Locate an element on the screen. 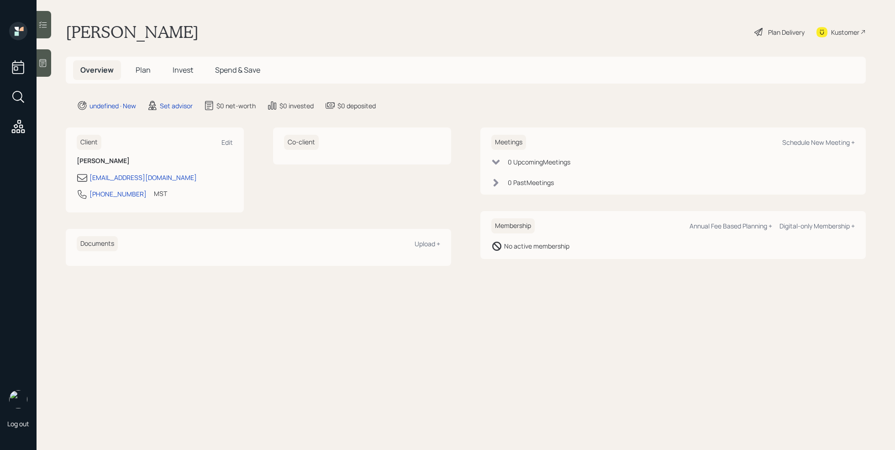 The height and width of the screenshot is (450, 895). div: Kustomer is located at coordinates (846, 32).